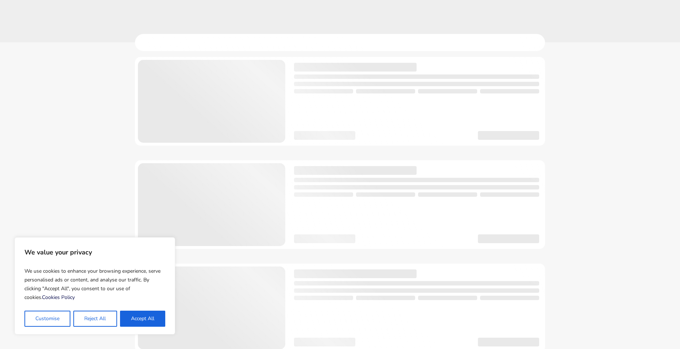 Image resolution: width=680 pixels, height=349 pixels. What do you see at coordinates (95, 252) in the screenshot?
I see `p: We value your privacy` at bounding box center [95, 252].